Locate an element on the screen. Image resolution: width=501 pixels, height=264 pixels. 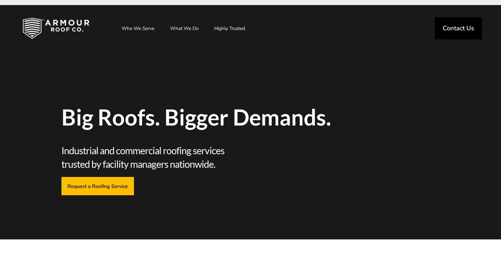
span: Contact Us is located at coordinates (459, 28).